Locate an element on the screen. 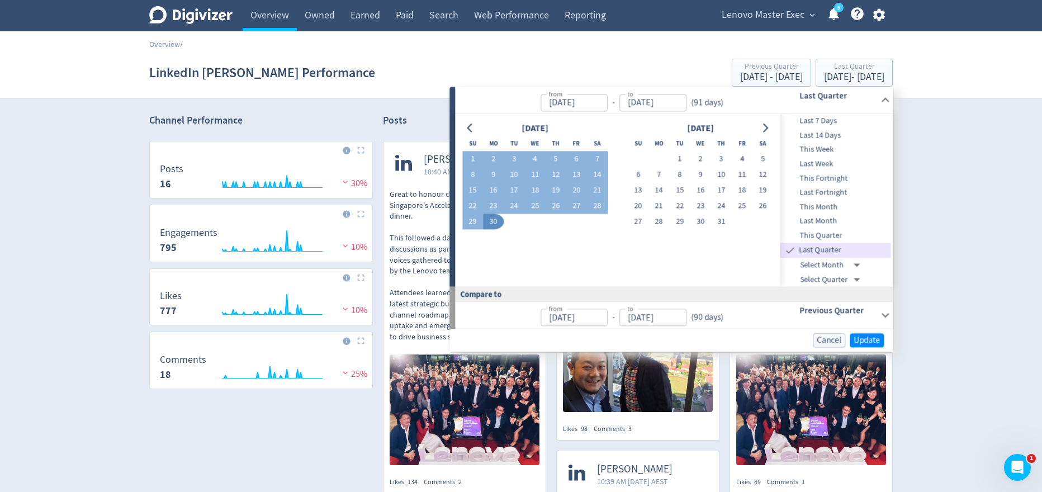 Image resolution: width=1042 pixels, height=492 pixels. div: This Fortnight is located at coordinates (836, 178).